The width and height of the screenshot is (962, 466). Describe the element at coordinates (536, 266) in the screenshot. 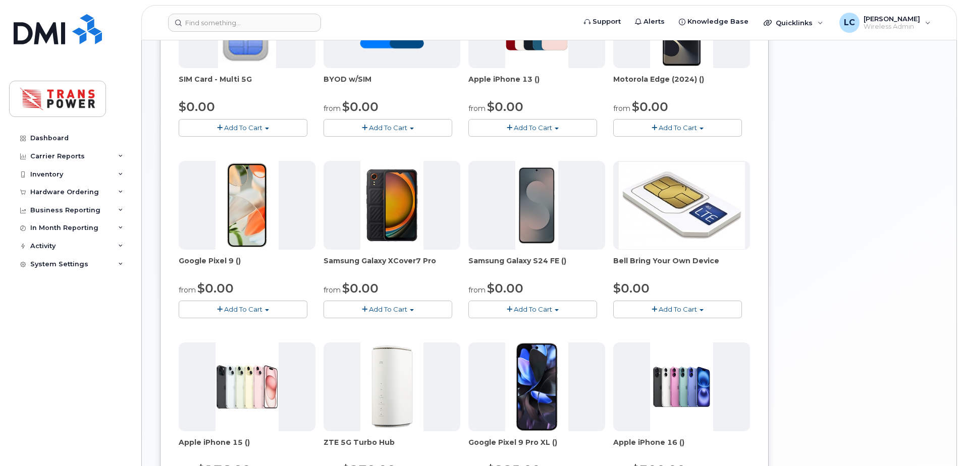

I see `span: Samsung Galaxy S24 FE ()` at that location.